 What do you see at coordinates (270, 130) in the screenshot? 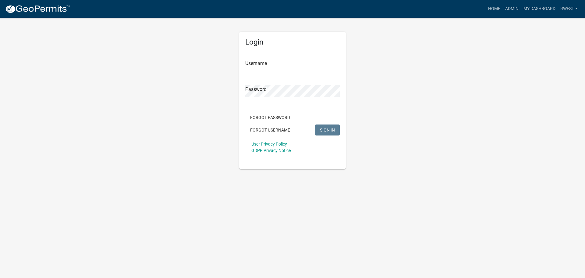
I see `button: Forgot Username` at bounding box center [270, 130].